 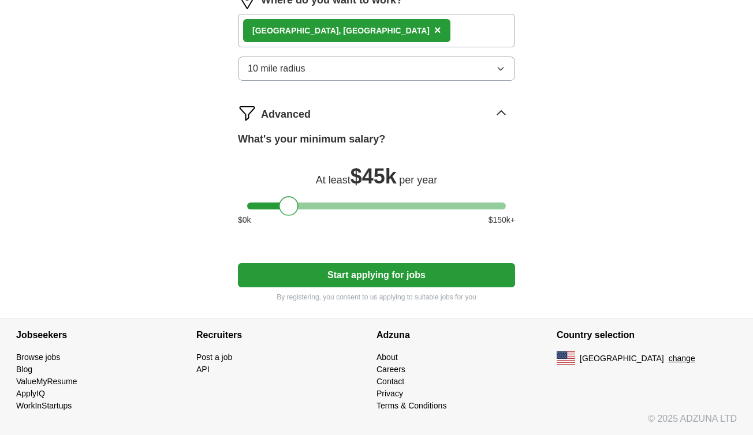 I want to click on a: API, so click(x=203, y=369).